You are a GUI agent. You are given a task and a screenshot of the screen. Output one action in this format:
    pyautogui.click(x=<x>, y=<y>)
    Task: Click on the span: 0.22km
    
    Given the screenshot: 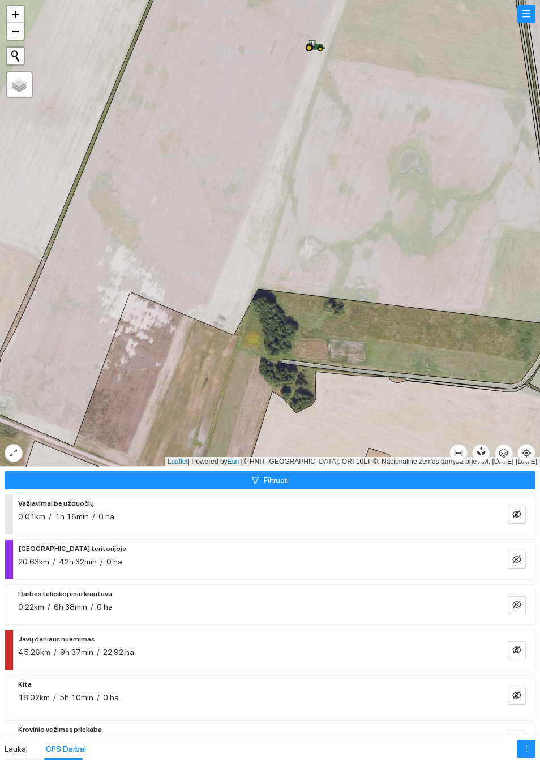 What is the action you would take?
    pyautogui.click(x=31, y=607)
    